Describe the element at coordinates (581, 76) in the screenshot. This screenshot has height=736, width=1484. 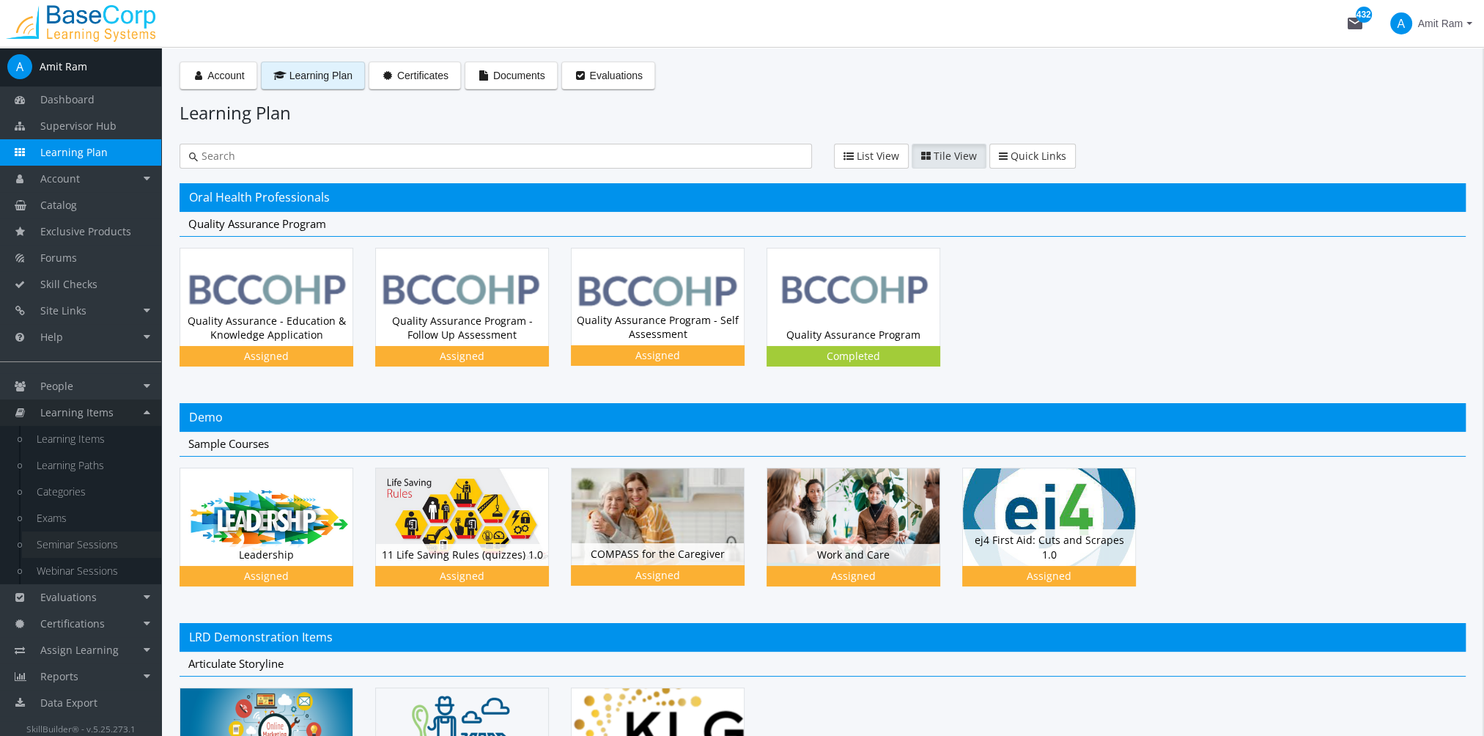
I see `i: Evaluations` at that location.